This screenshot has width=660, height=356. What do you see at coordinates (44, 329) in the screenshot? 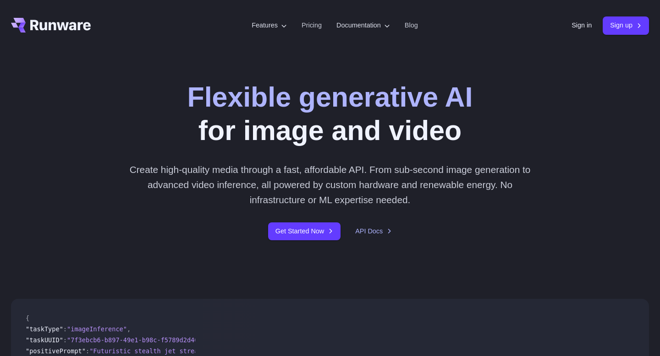
I see `span: "taskType"` at bounding box center [44, 329].